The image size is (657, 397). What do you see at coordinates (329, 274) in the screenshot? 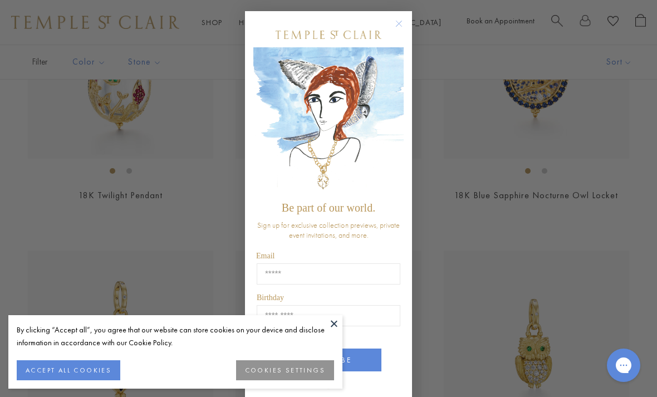
I see `input: Email` at bounding box center [329, 274].